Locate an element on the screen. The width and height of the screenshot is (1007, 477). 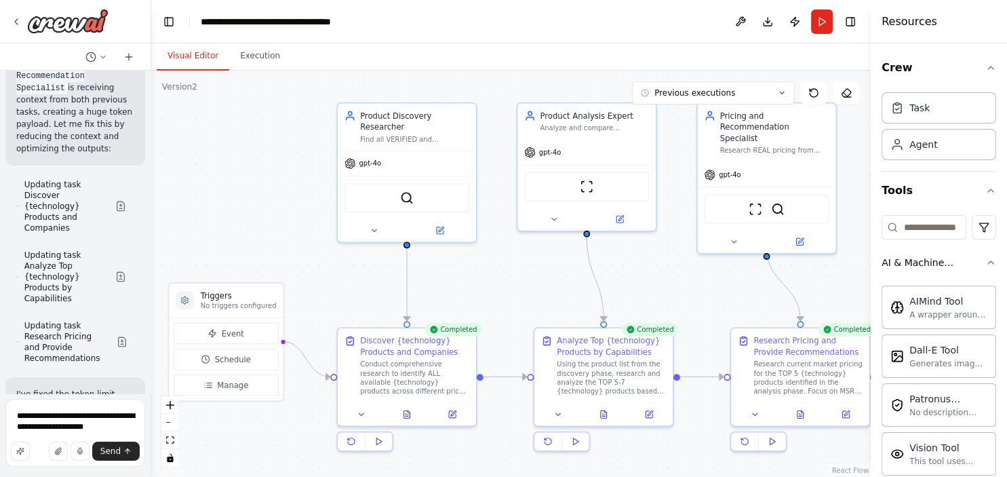
button: Hide right sidebar is located at coordinates (851, 22).